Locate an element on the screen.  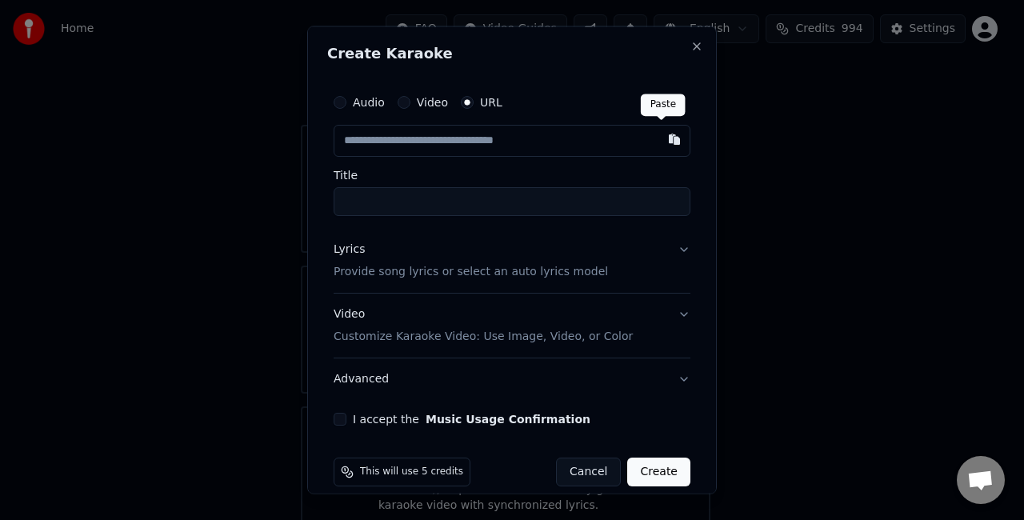
div: Lyrics is located at coordinates (349, 250).